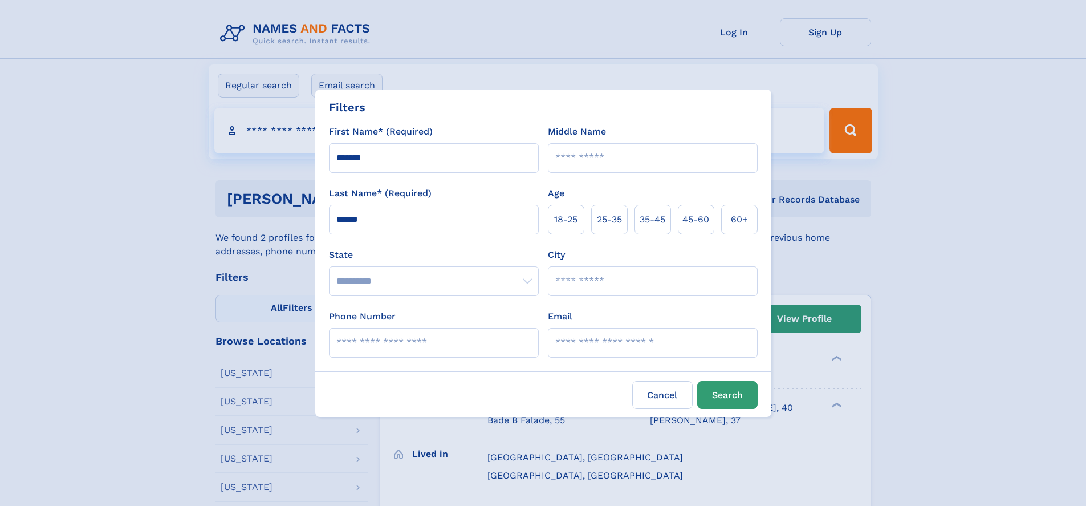 This screenshot has width=1086, height=506. What do you see at coordinates (556, 193) in the screenshot?
I see `label: Age` at bounding box center [556, 193].